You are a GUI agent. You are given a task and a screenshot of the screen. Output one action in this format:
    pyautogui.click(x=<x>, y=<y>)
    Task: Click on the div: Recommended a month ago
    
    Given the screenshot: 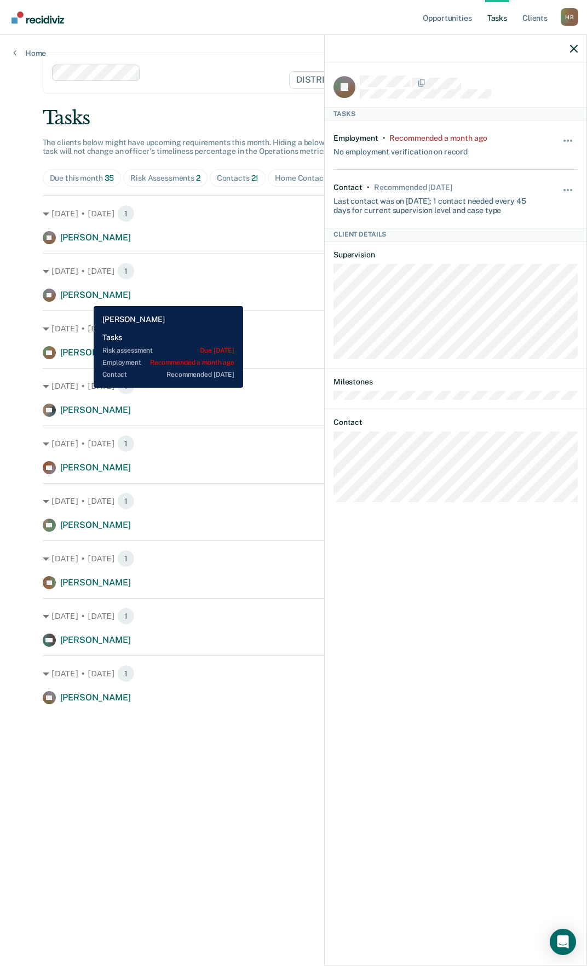 What is the action you would take?
    pyautogui.click(x=438, y=138)
    